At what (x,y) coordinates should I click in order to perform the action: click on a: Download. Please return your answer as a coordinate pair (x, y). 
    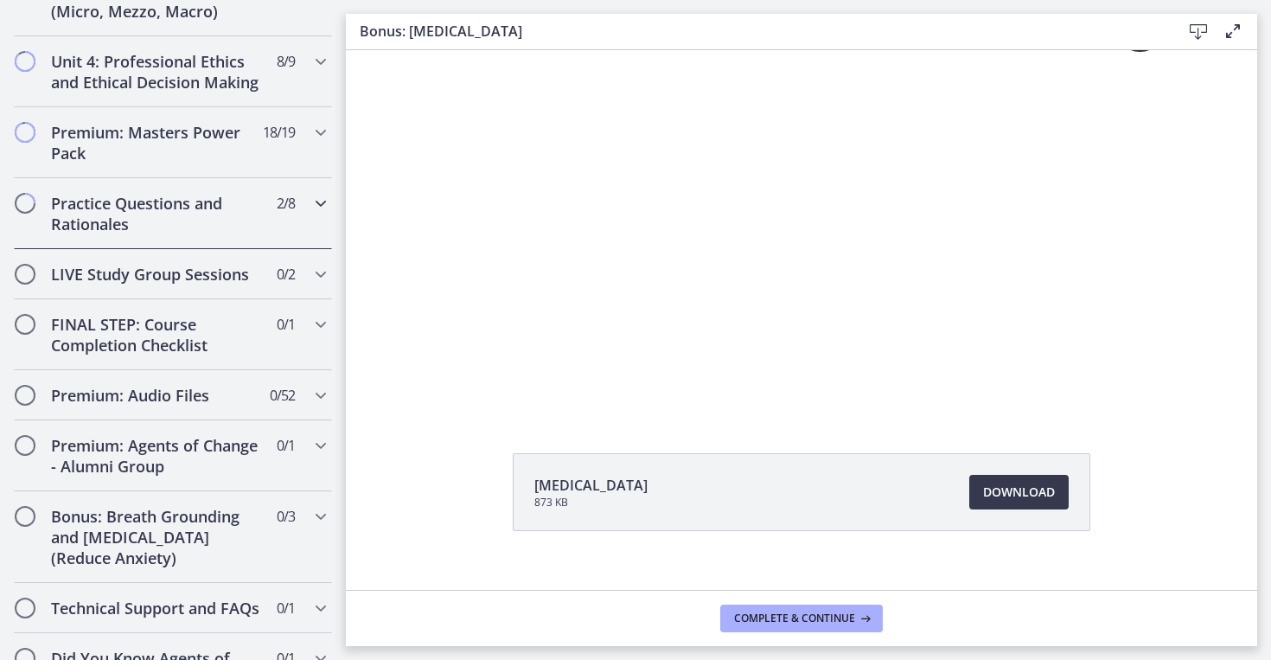
    Looking at the image, I should click on (1019, 492).